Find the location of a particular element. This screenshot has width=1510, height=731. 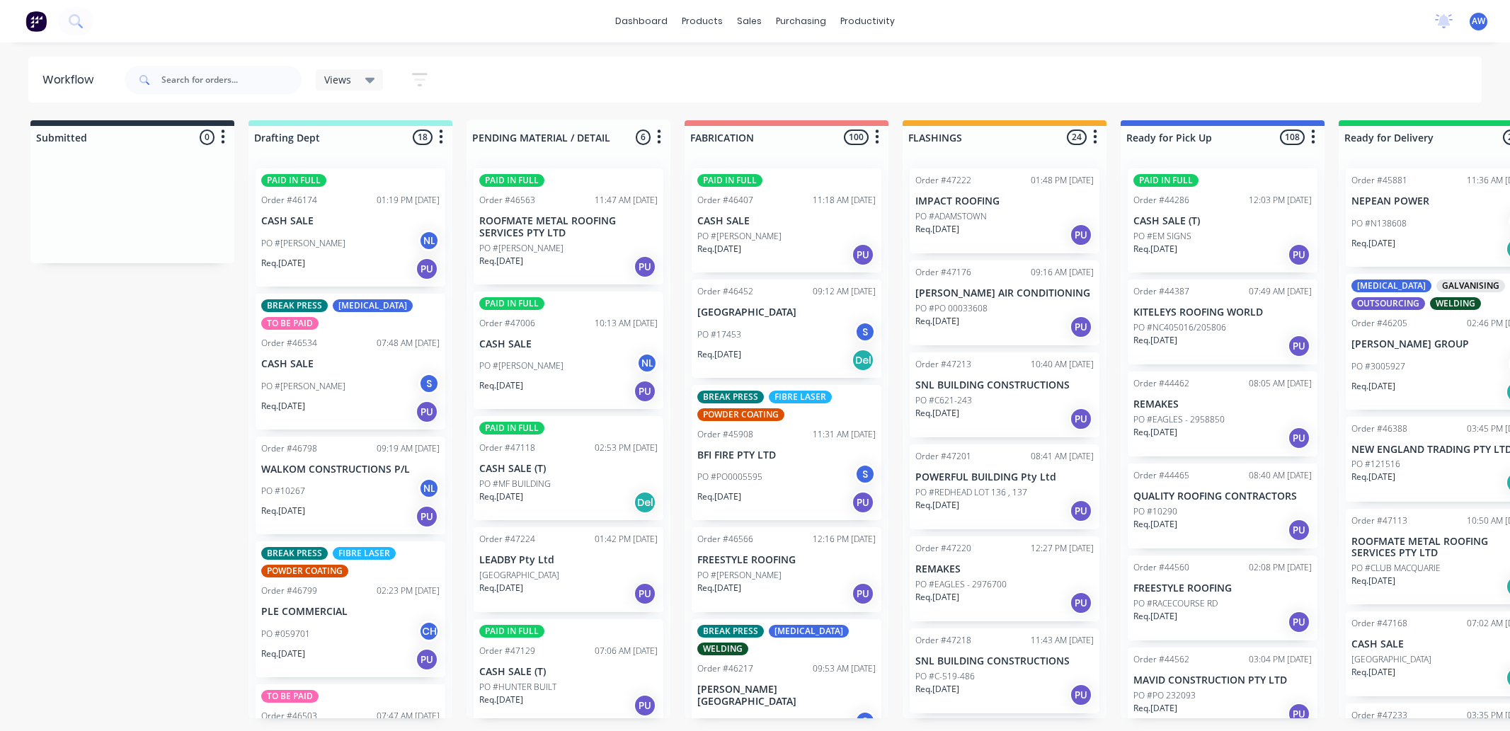

div: Order #44387 is located at coordinates (1161, 292).